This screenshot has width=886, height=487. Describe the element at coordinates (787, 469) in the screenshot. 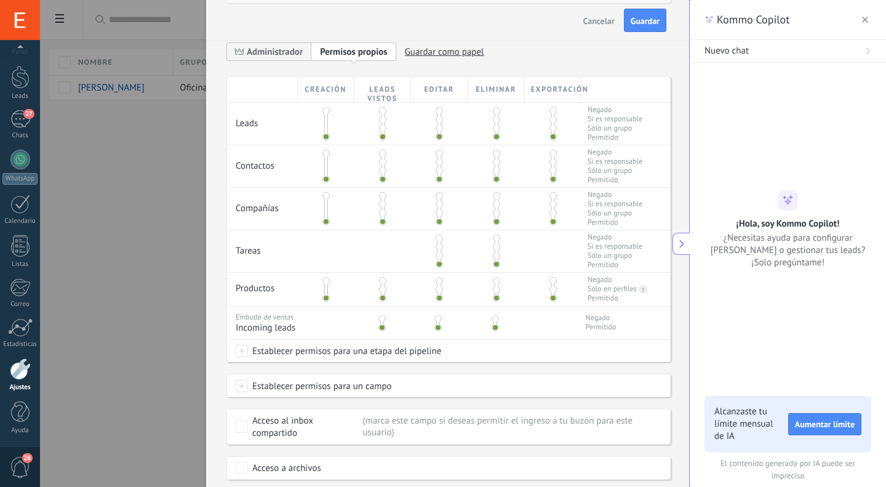

I see `span: El contenido generado por IA puede ser impreciso` at that location.